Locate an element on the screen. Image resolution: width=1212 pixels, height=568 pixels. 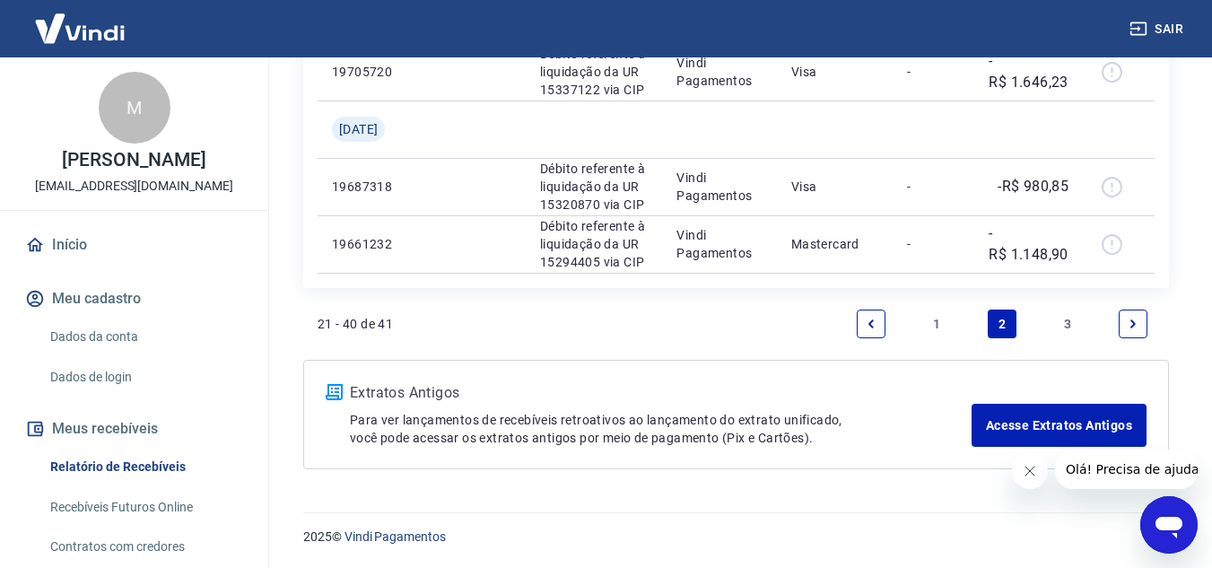
p: Débito referente à liquidação da UR 15294405 via CIP is located at coordinates (594, 244).